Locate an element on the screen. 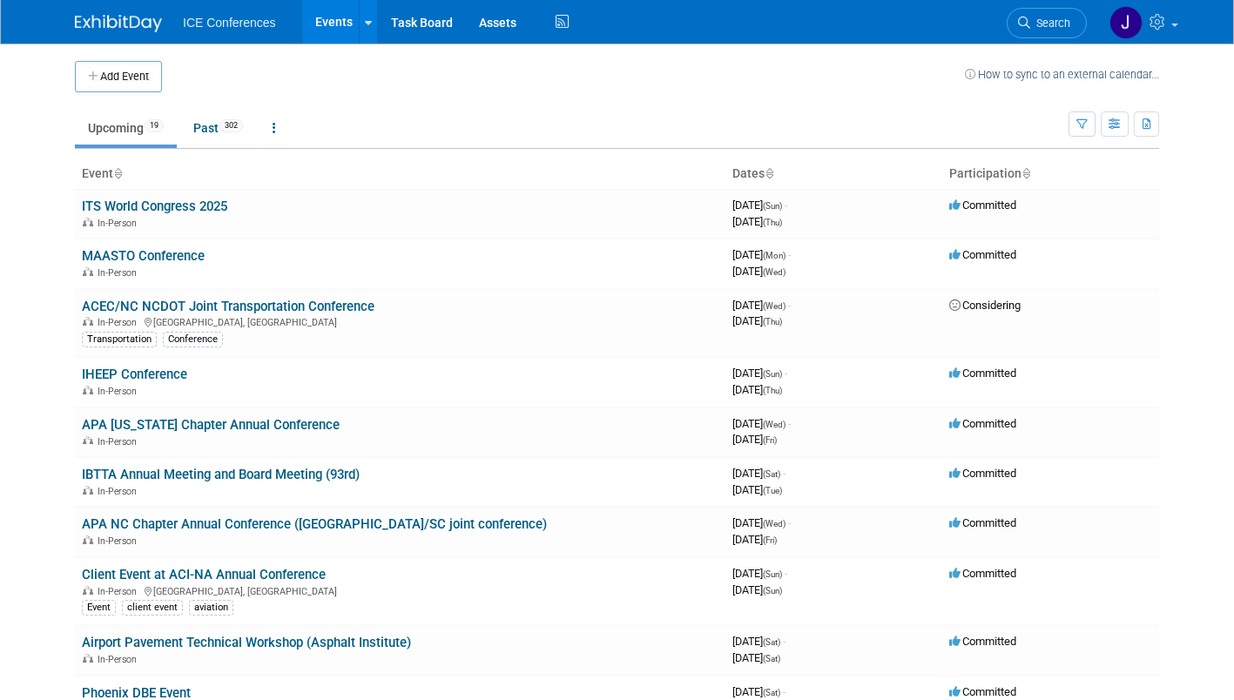 This screenshot has height=700, width=1234. div: Conference is located at coordinates (192, 340).